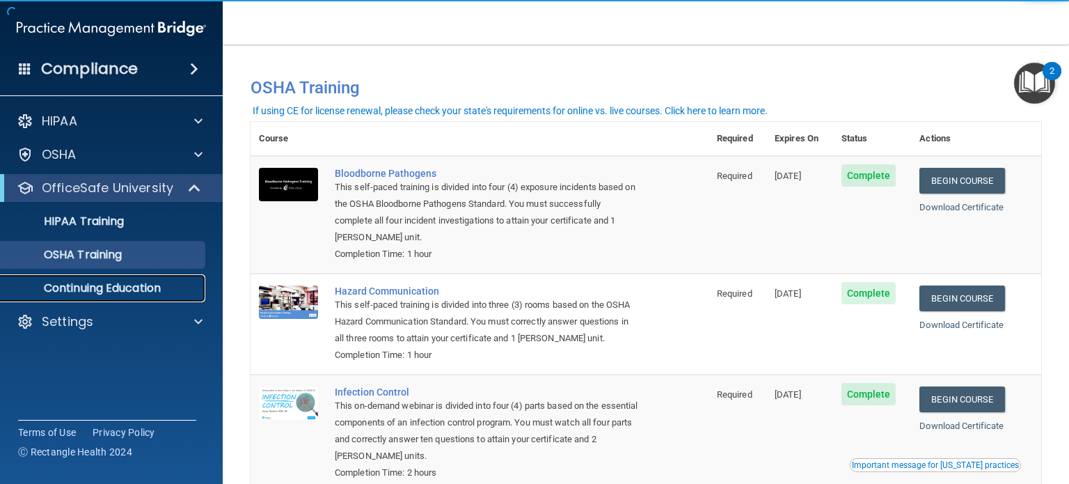 Image resolution: width=1069 pixels, height=484 pixels. What do you see at coordinates (47, 432) in the screenshot?
I see `a: Terms of Use` at bounding box center [47, 432].